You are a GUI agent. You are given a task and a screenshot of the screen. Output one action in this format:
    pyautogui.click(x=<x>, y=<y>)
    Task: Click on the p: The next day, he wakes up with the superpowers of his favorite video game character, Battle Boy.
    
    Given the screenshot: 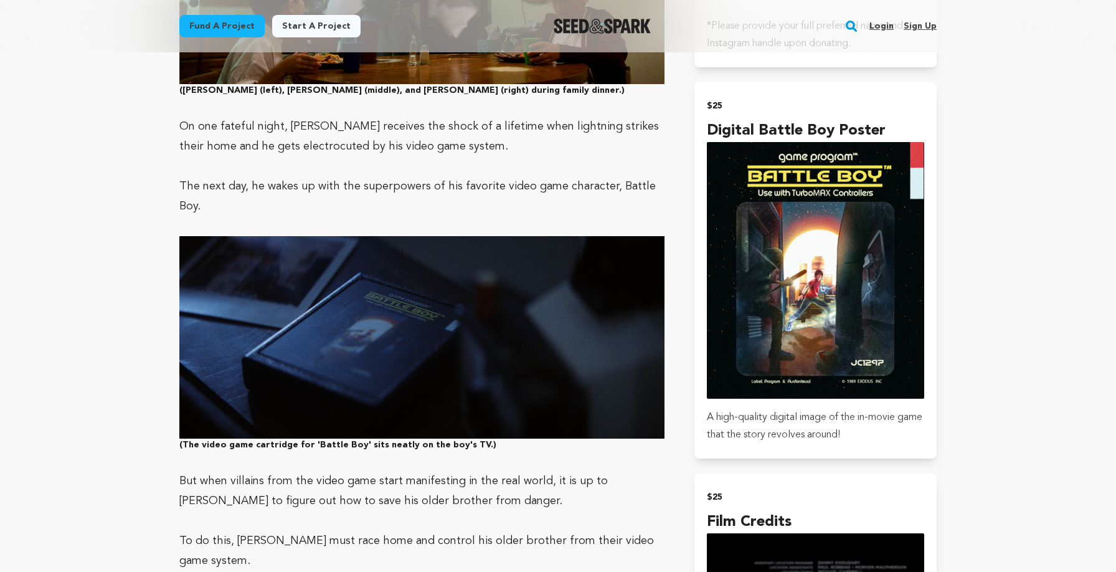 What is the action you would take?
    pyautogui.click(x=422, y=196)
    